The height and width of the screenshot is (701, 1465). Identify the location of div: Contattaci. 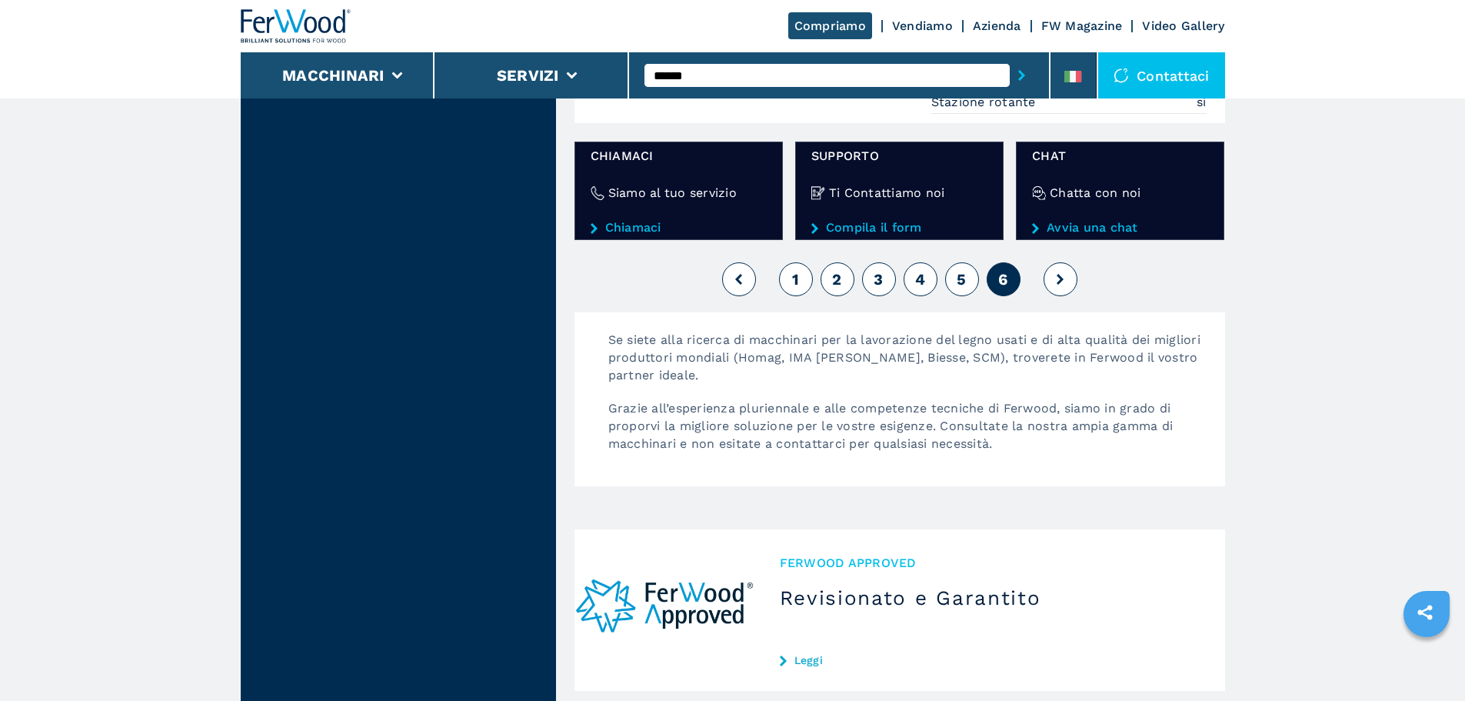
(1161, 75).